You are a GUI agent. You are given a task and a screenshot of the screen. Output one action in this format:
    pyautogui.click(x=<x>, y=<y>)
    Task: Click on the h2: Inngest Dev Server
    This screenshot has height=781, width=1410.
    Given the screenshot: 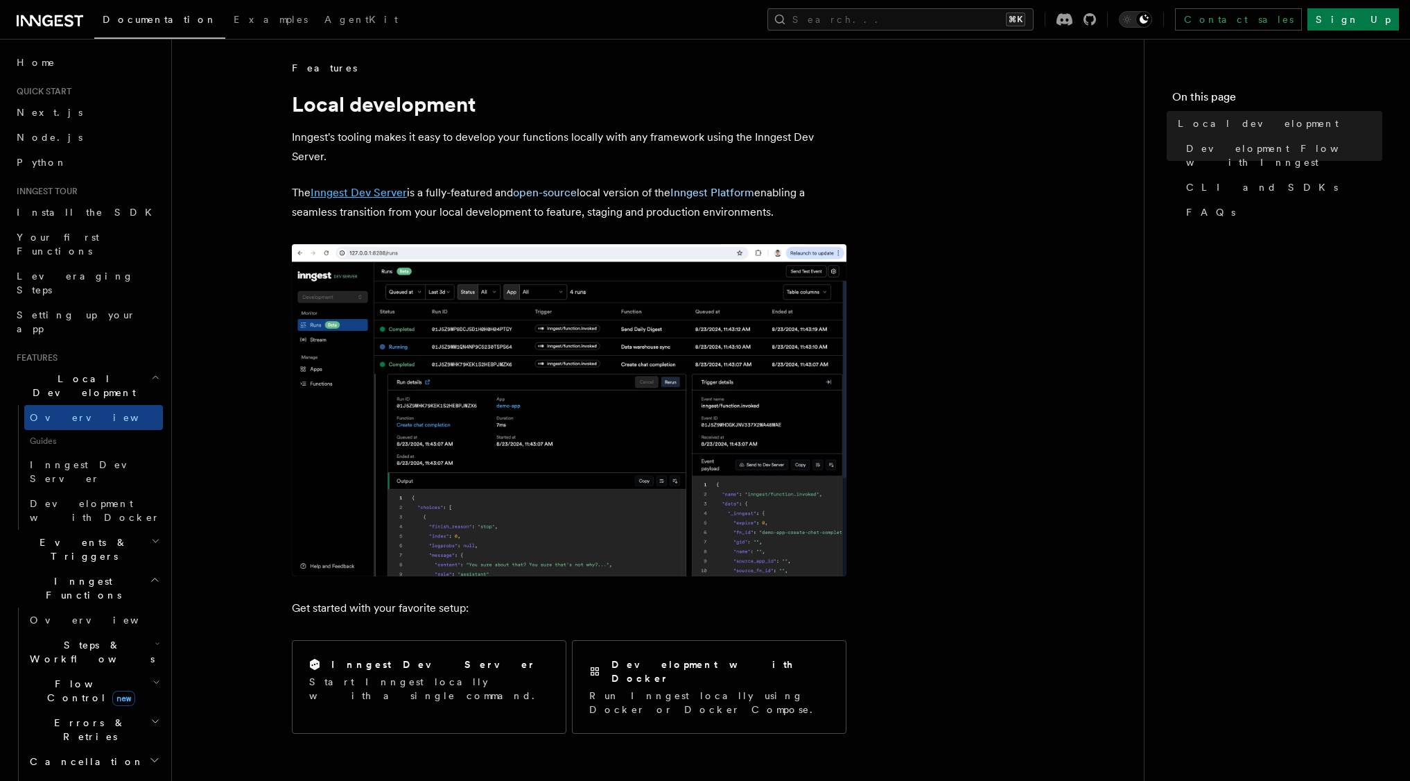 What is the action you would take?
    pyautogui.click(x=433, y=664)
    